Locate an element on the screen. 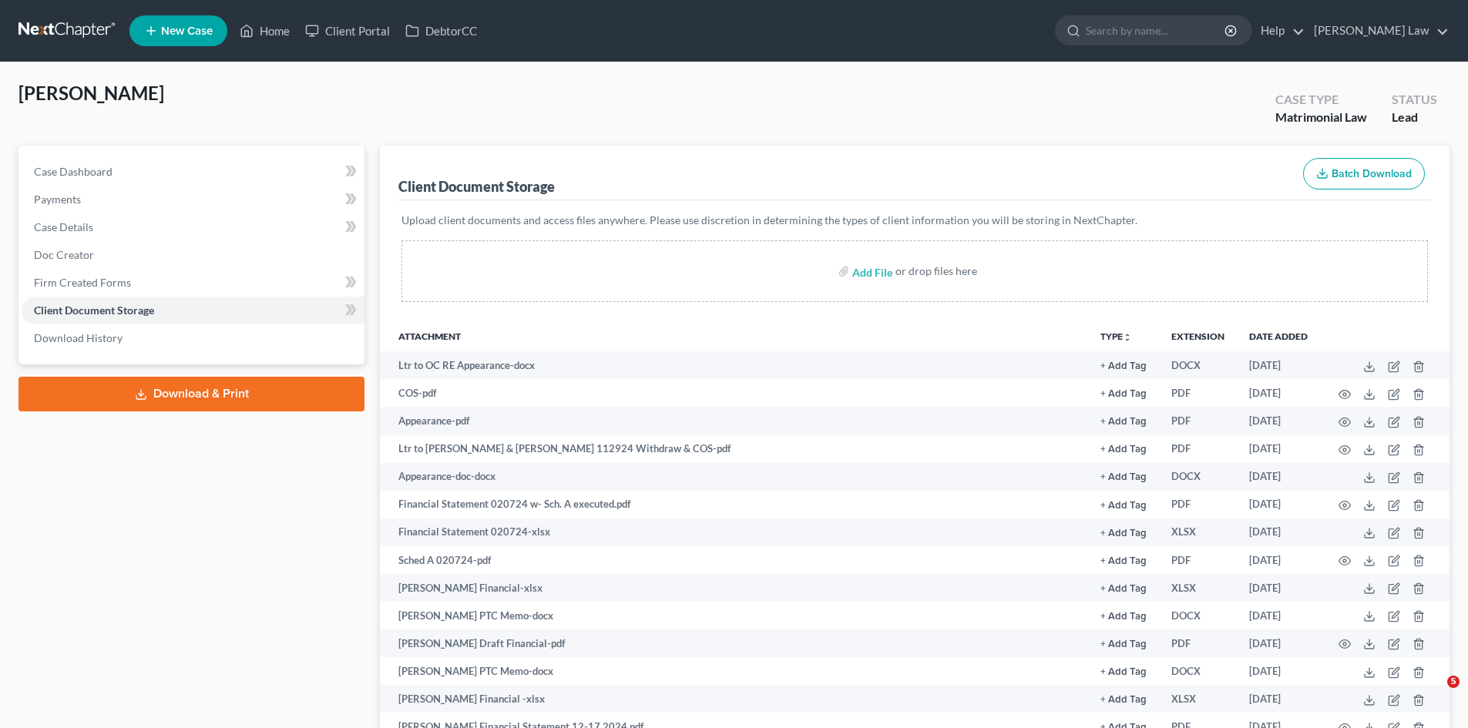  span: Batch Download is located at coordinates (1371, 173).